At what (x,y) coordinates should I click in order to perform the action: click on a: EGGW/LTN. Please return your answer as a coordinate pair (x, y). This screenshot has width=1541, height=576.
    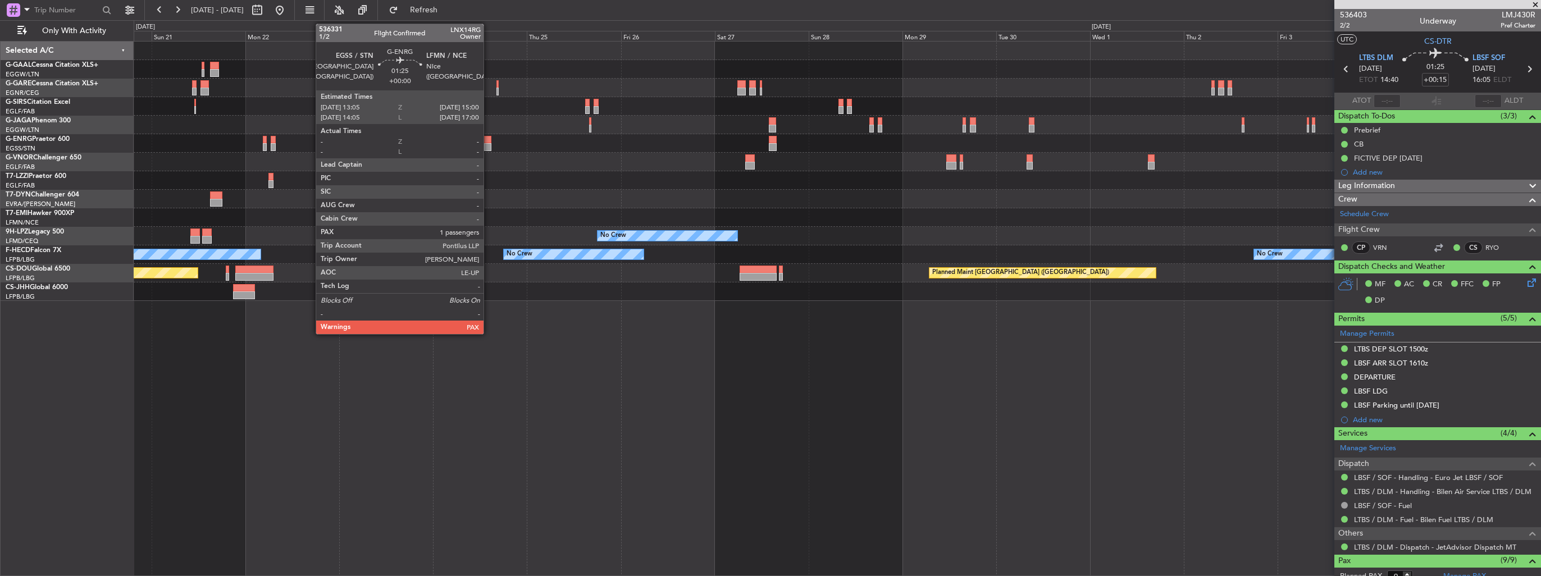
    Looking at the image, I should click on (22, 130).